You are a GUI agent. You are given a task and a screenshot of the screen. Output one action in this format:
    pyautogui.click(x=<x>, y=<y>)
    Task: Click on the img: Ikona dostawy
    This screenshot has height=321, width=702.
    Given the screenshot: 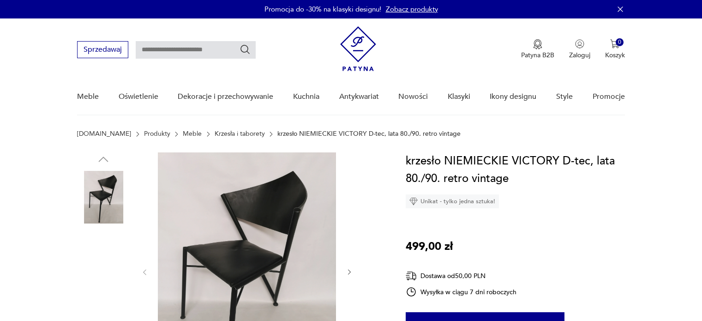 What is the action you would take?
    pyautogui.click(x=411, y=275)
    